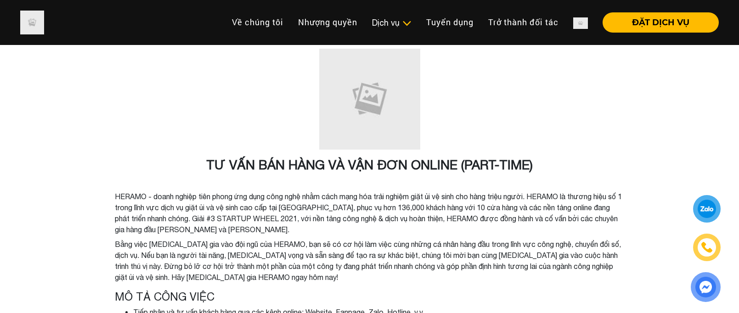 Image resolution: width=739 pixels, height=313 pixels. What do you see at coordinates (707, 247) in the screenshot?
I see `a: phone-icon` at bounding box center [707, 247].